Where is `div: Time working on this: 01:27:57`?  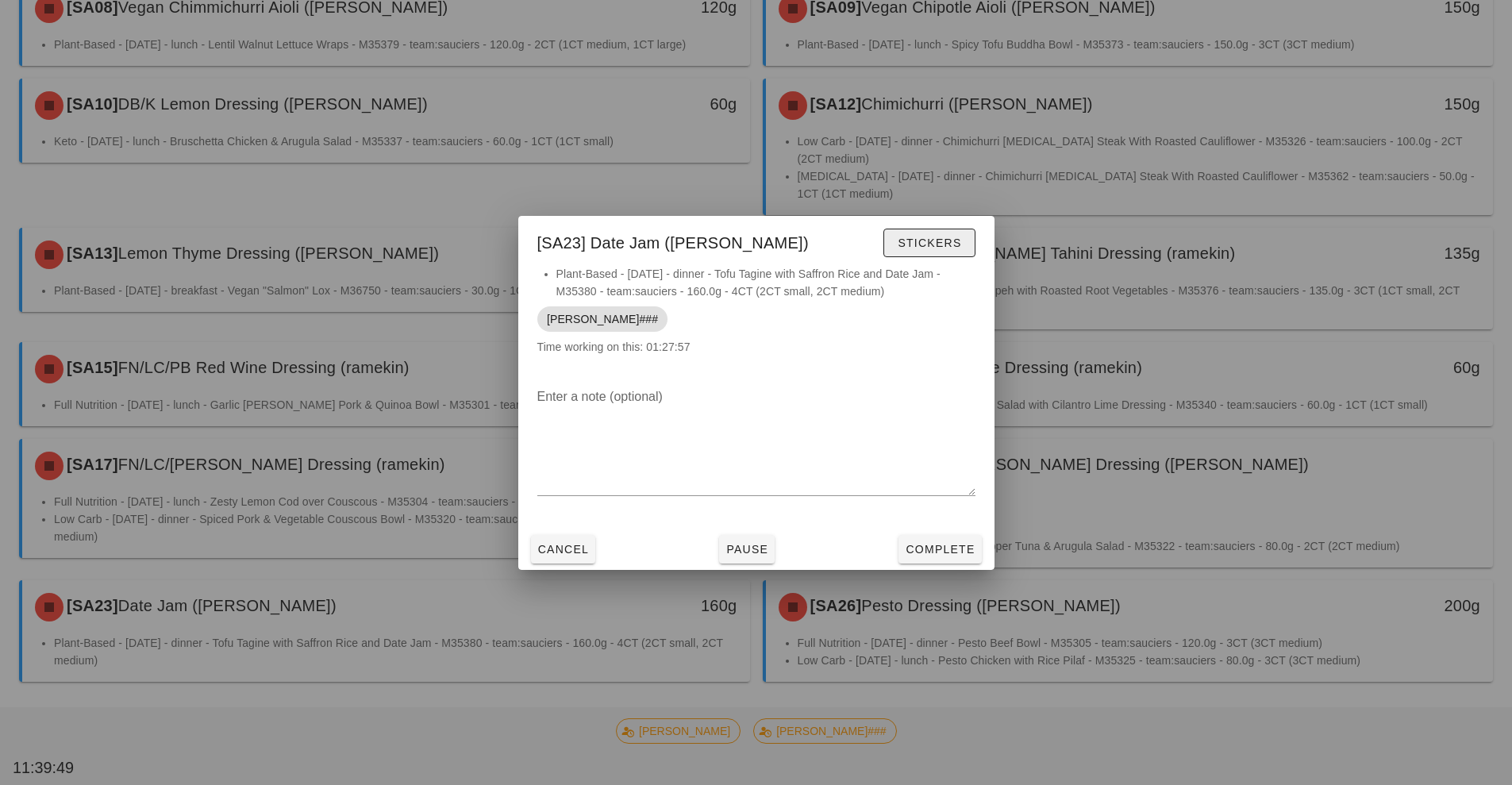 div: Time working on this: 01:27:57 is located at coordinates (756, 319).